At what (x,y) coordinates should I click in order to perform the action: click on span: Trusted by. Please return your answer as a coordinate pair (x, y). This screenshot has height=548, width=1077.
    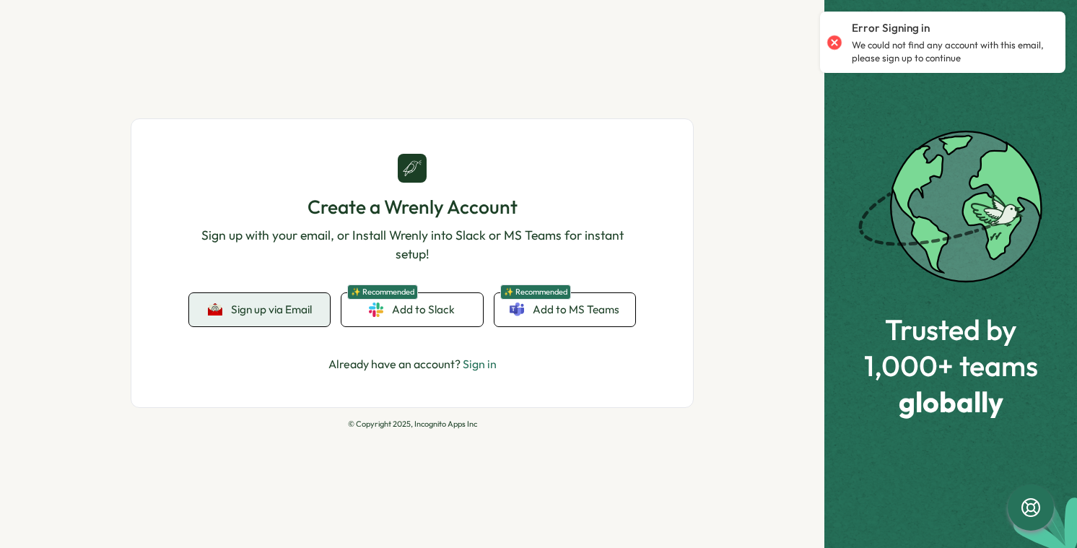
    Looking at the image, I should click on (951, 329).